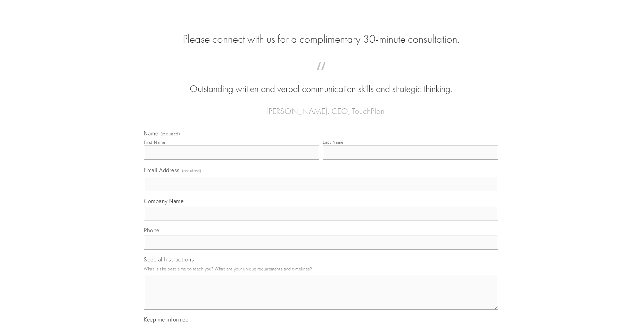 This screenshot has height=326, width=642. Describe the element at coordinates (321, 269) in the screenshot. I see `p: What is the best time to reach you? What are your unique requirements and timelines?` at that location.